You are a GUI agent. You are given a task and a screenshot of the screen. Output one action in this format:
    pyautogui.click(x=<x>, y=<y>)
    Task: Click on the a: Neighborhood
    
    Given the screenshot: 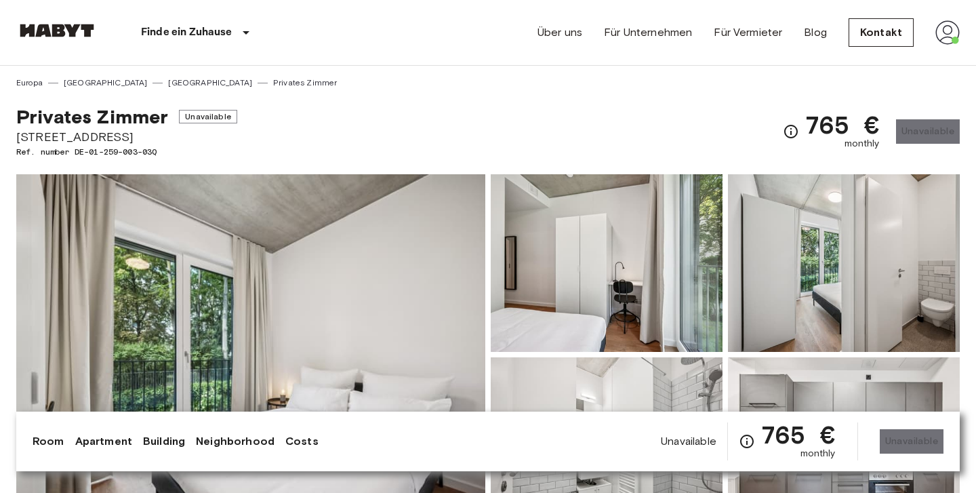 What is the action you would take?
    pyautogui.click(x=235, y=441)
    